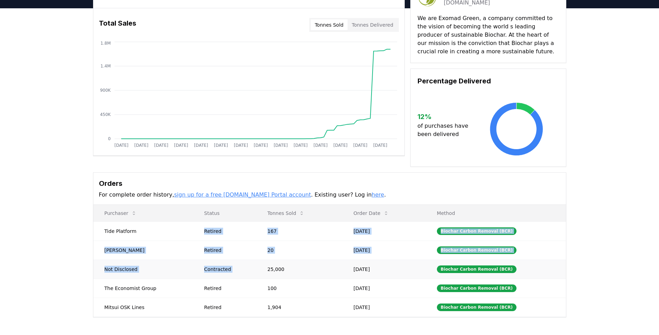  What do you see at coordinates (371, 213) in the screenshot?
I see `button: Order Date` at bounding box center [371, 213].